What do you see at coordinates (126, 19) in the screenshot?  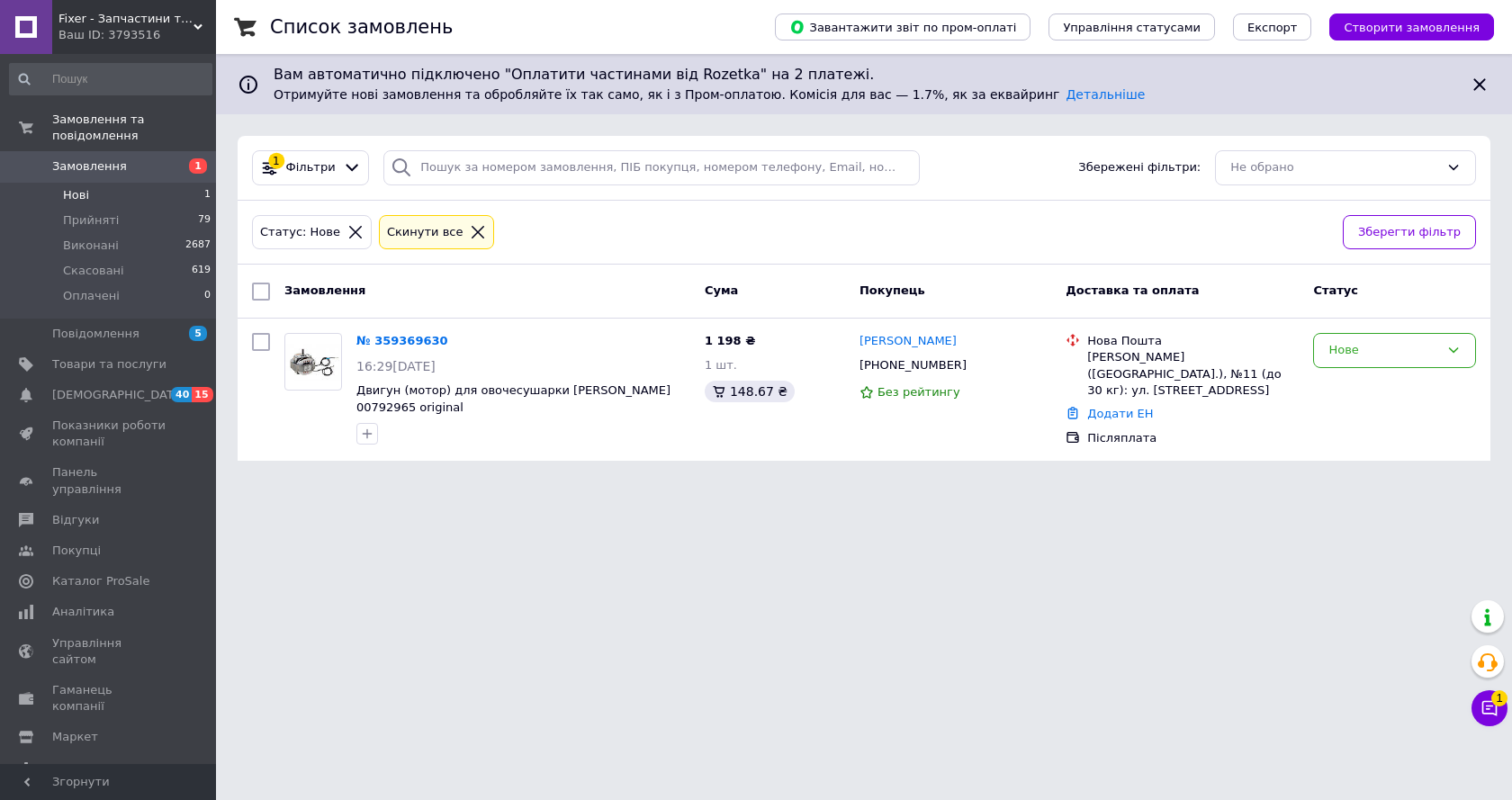 I see `span: Fixer - Запчастини та аксесуари до побутової техніки` at bounding box center [126, 19].